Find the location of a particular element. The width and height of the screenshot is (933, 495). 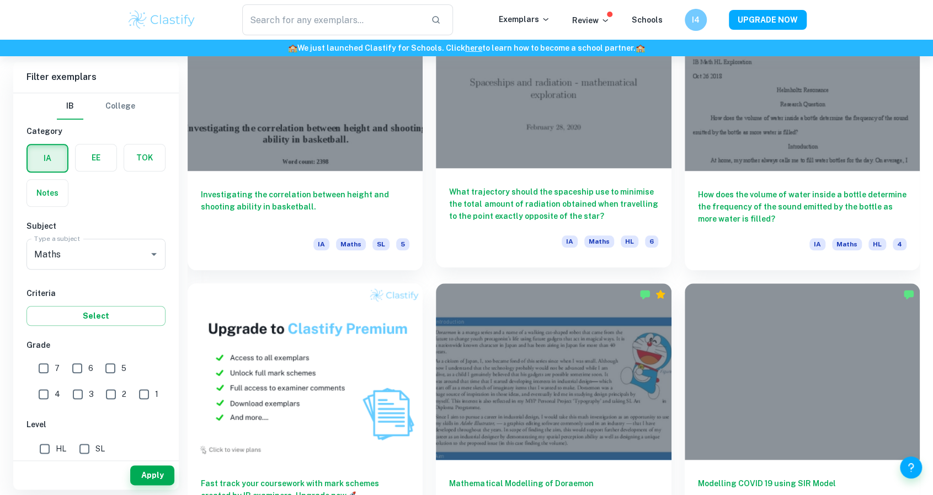

img: Clastify logo is located at coordinates (162, 20).